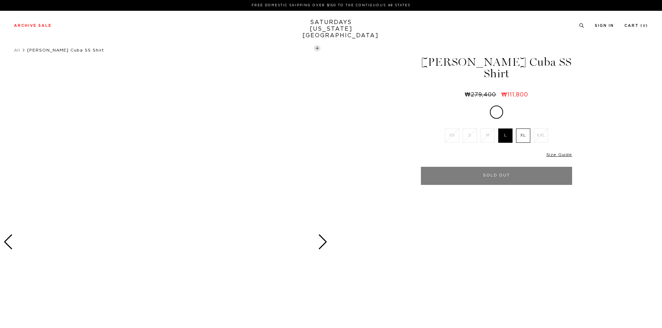 Image resolution: width=662 pixels, height=328 pixels. I want to click on a: Sign In, so click(604, 25).